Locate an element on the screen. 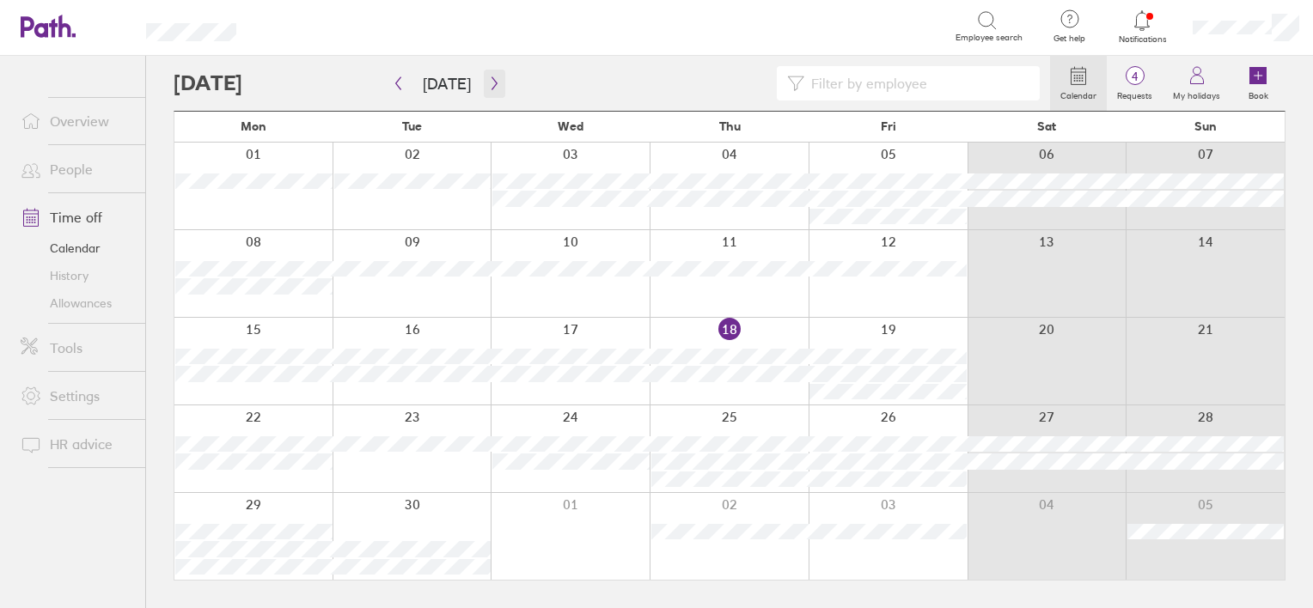  span: Get help is located at coordinates (1069, 39).